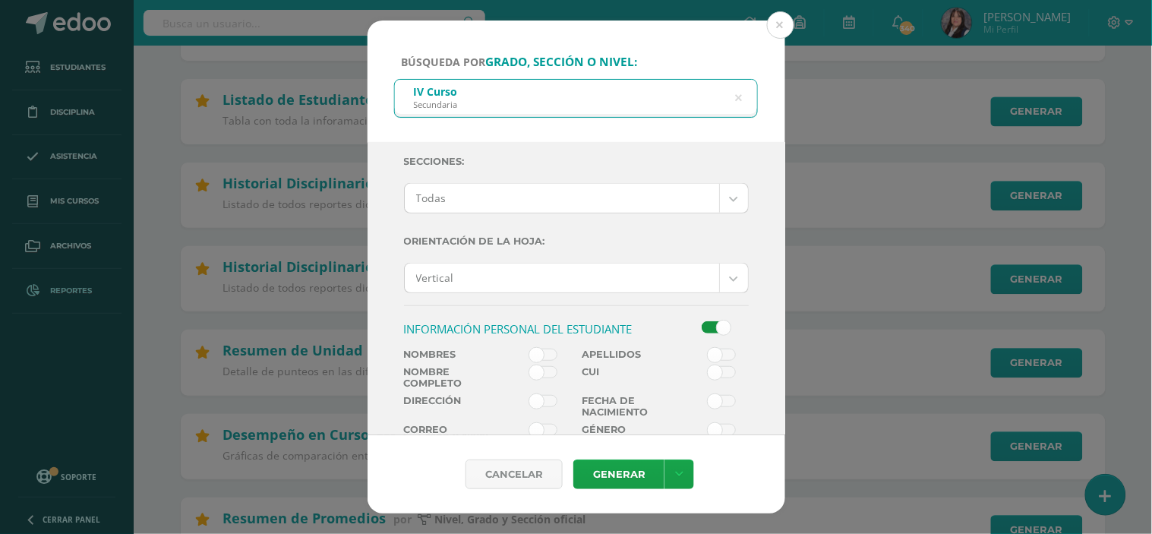 The height and width of the screenshot is (534, 1152). What do you see at coordinates (621, 377) in the screenshot?
I see `label: CUI` at bounding box center [621, 377].